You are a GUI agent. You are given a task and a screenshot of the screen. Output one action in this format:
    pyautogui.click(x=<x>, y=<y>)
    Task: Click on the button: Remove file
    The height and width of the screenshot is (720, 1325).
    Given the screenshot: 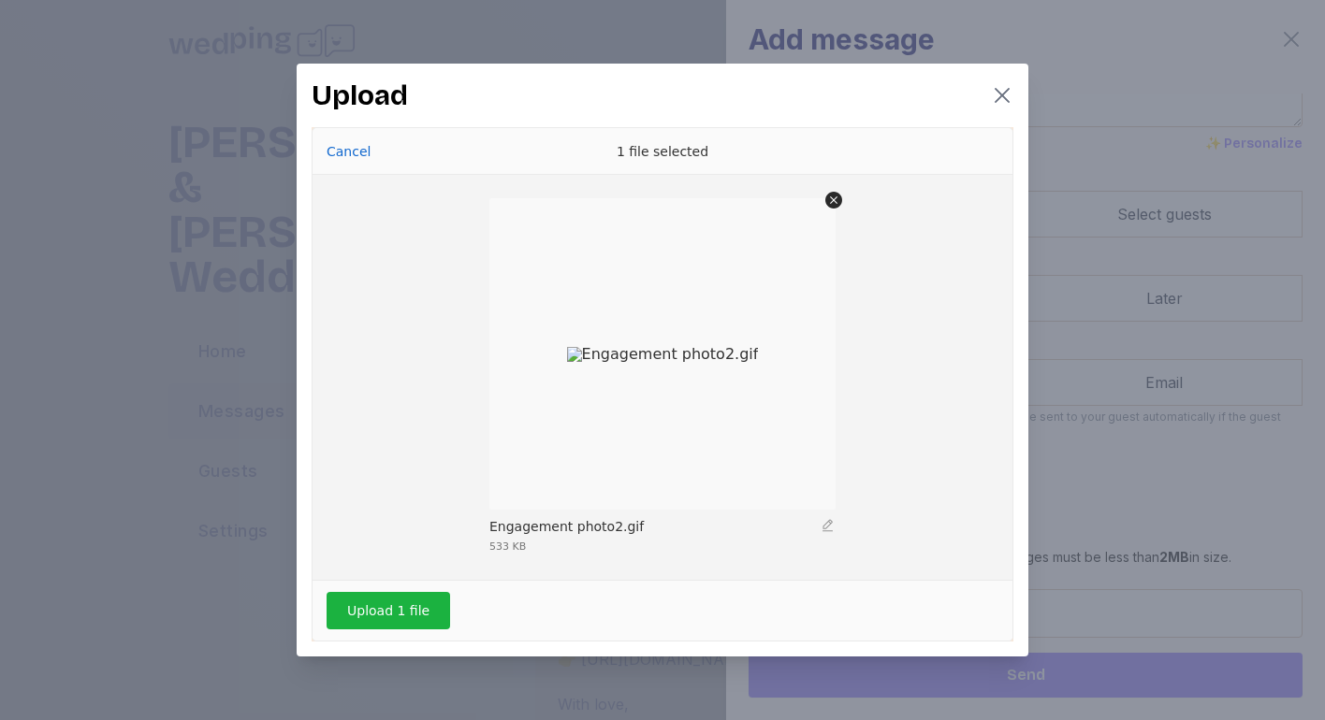 What is the action you would take?
    pyautogui.click(x=834, y=200)
    